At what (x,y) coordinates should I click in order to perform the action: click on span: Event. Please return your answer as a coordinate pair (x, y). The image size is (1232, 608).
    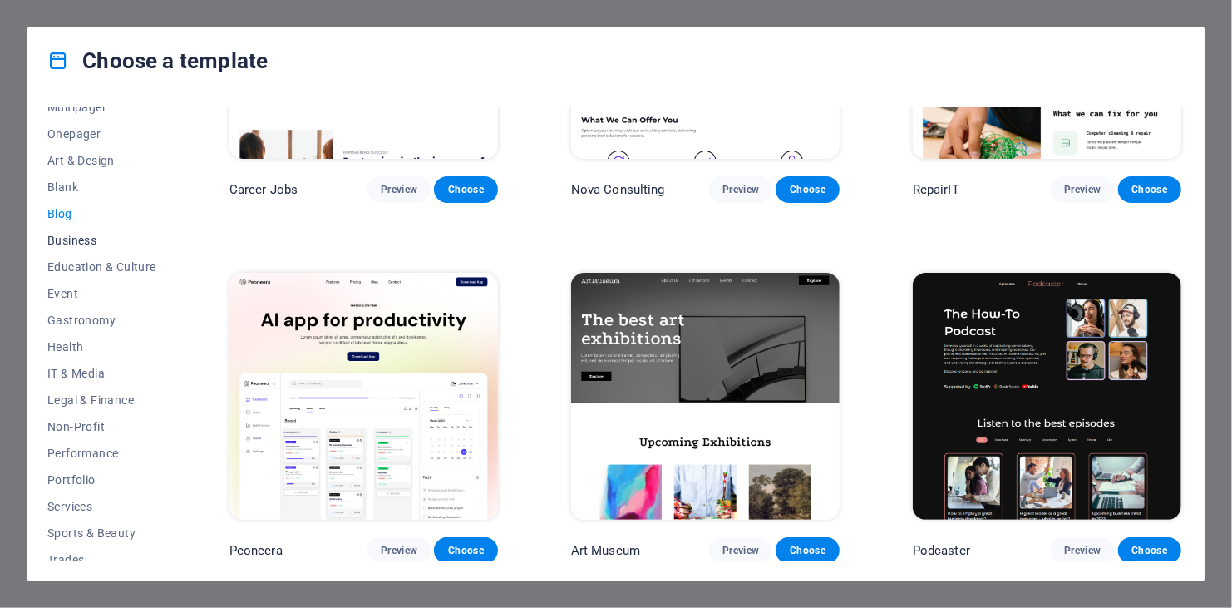
    Looking at the image, I should click on (101, 293).